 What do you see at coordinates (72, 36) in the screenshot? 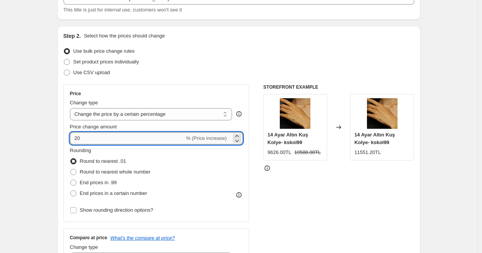
I see `h2: Step 2.` at bounding box center [72, 36].